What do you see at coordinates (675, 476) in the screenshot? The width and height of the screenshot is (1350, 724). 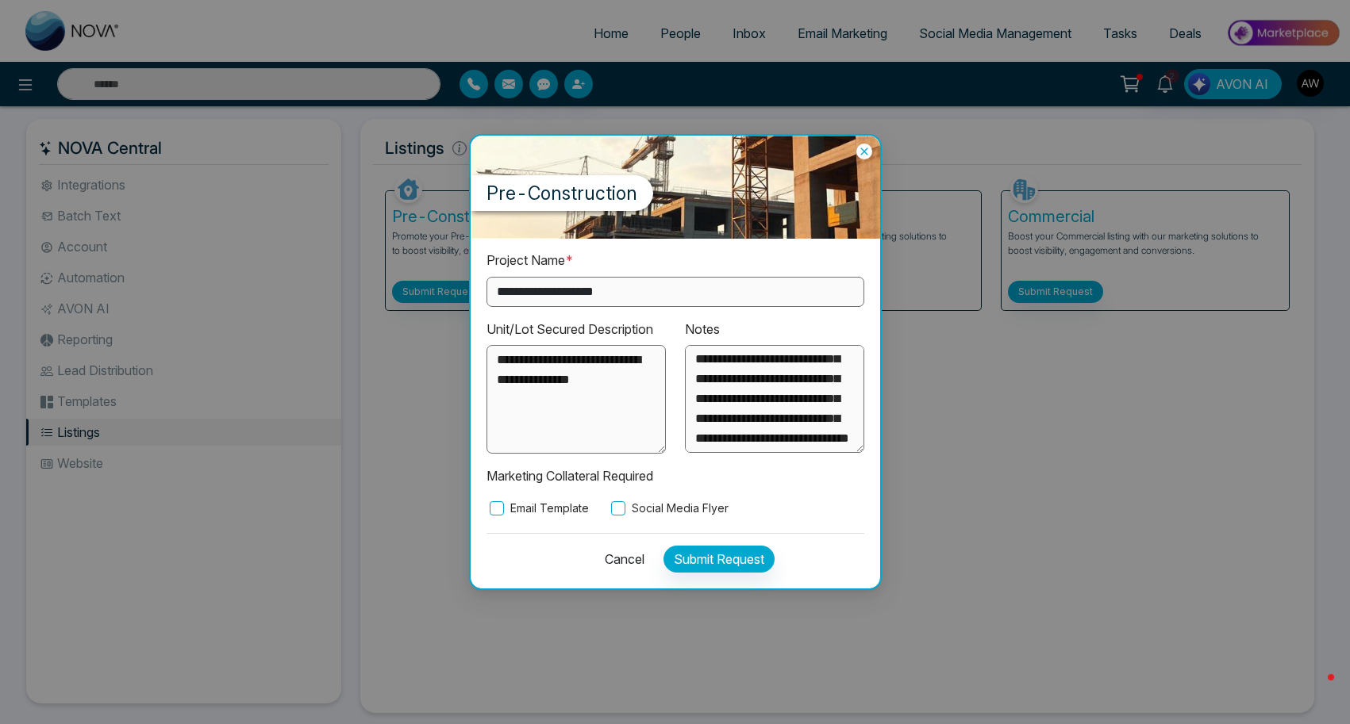 I see `p: Marketing Collateral Required` at bounding box center [675, 476].